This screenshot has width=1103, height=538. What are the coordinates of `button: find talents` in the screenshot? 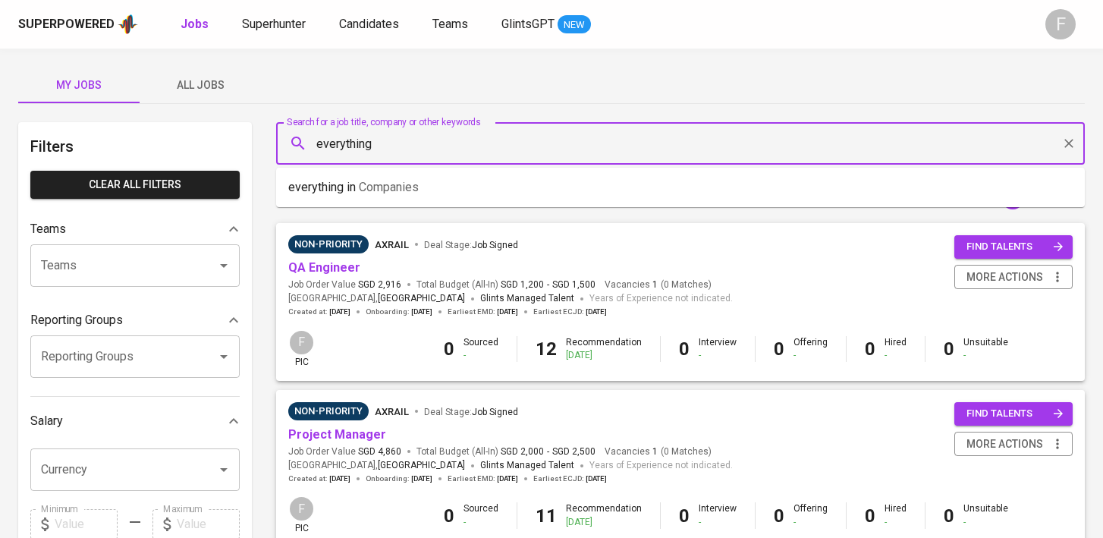 It's located at (1013, 246).